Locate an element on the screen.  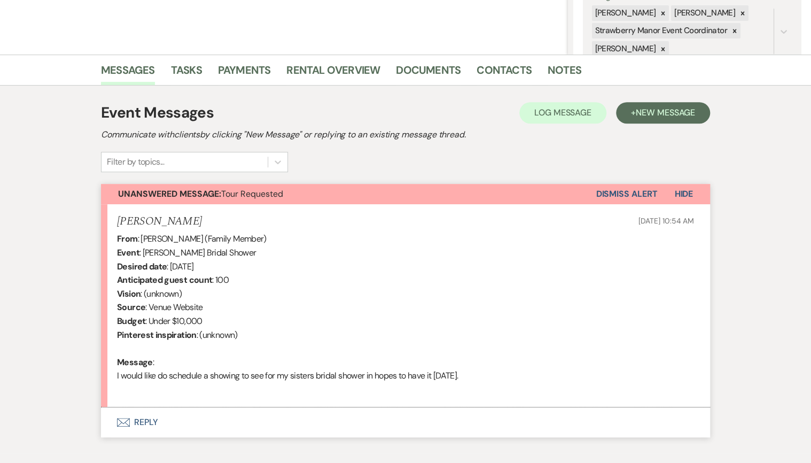
span: Tour Requested is located at coordinates (200, 193).